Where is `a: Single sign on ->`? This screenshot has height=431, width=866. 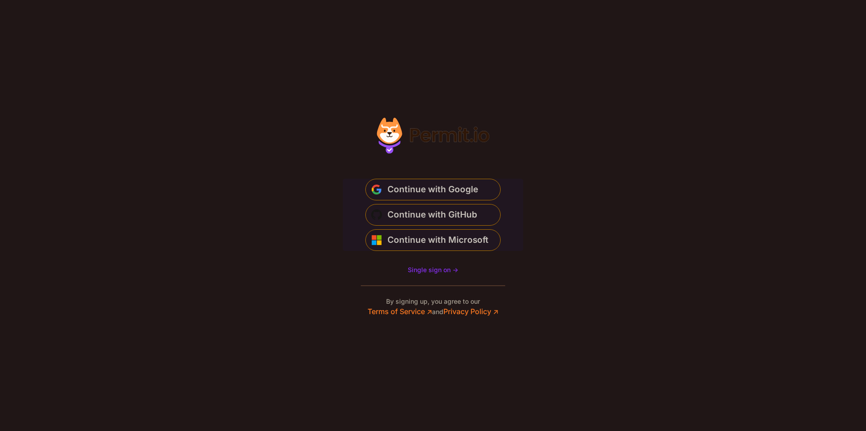 a: Single sign on -> is located at coordinates (433, 270).